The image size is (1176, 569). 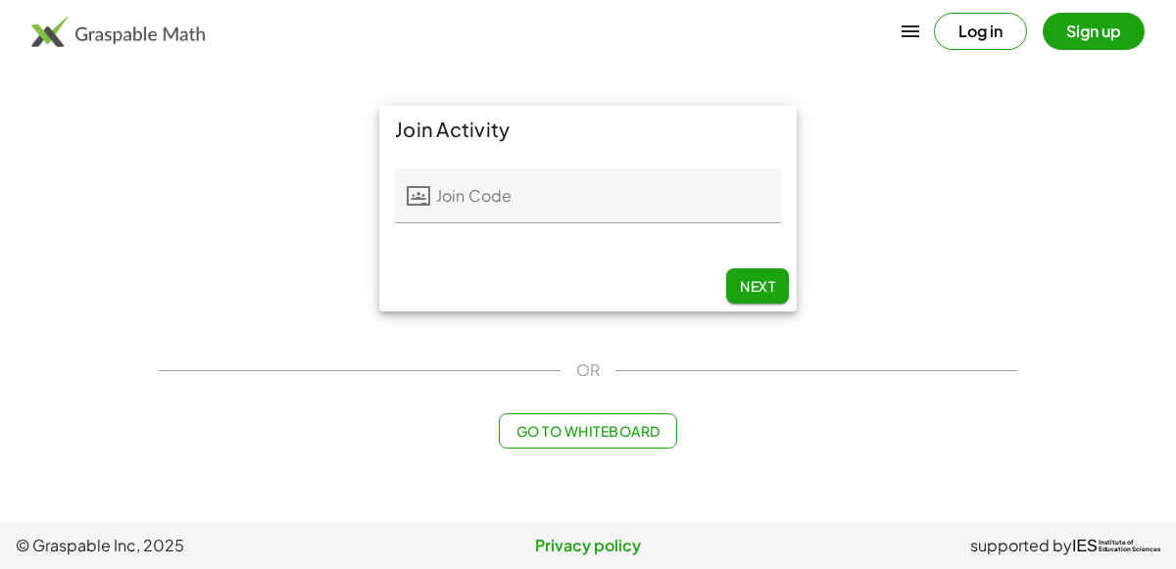 What do you see at coordinates (588, 129) in the screenshot?
I see `div: Join Activity` at bounding box center [588, 129].